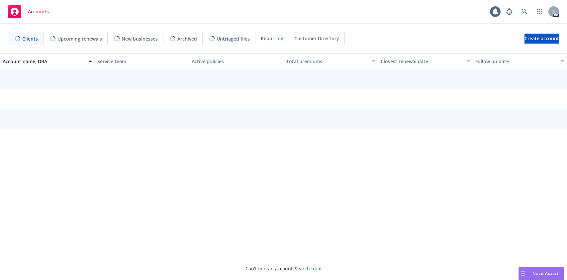  I want to click on button: Active policies, so click(236, 61).